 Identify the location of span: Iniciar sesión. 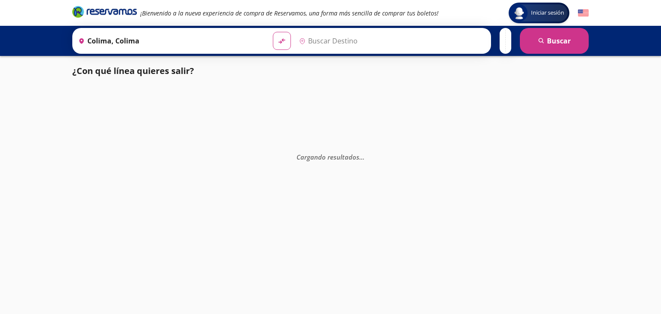
(547, 13).